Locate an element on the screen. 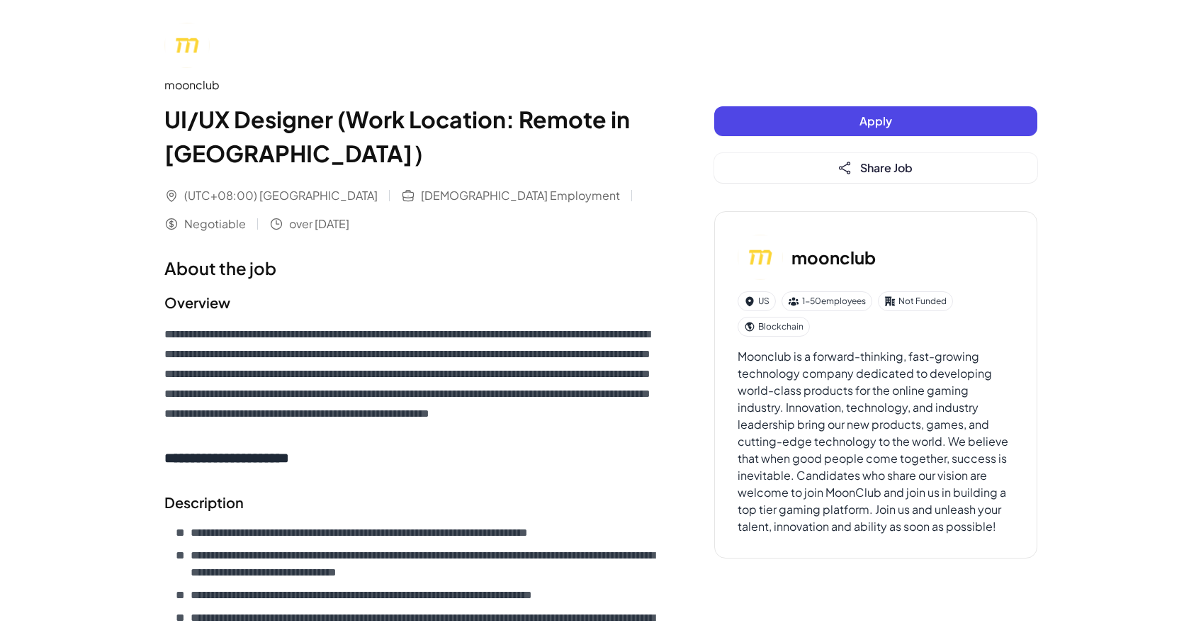 Image resolution: width=1201 pixels, height=623 pixels. h2: Overview is located at coordinates (411, 303).